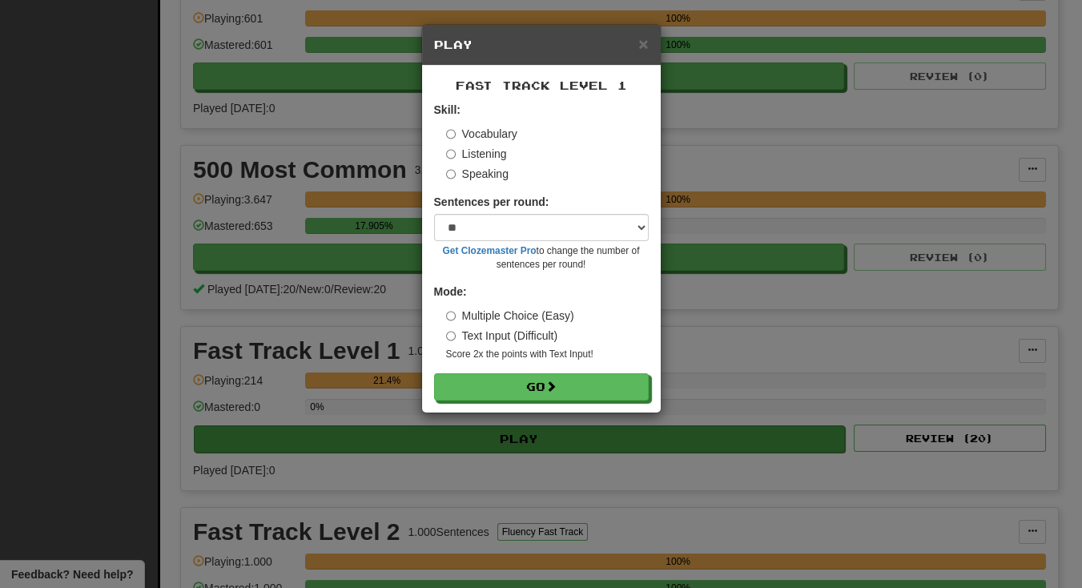 The width and height of the screenshot is (1082, 588). What do you see at coordinates (510, 315) in the screenshot?
I see `label: Multiple Choice (Easy)` at bounding box center [510, 315].